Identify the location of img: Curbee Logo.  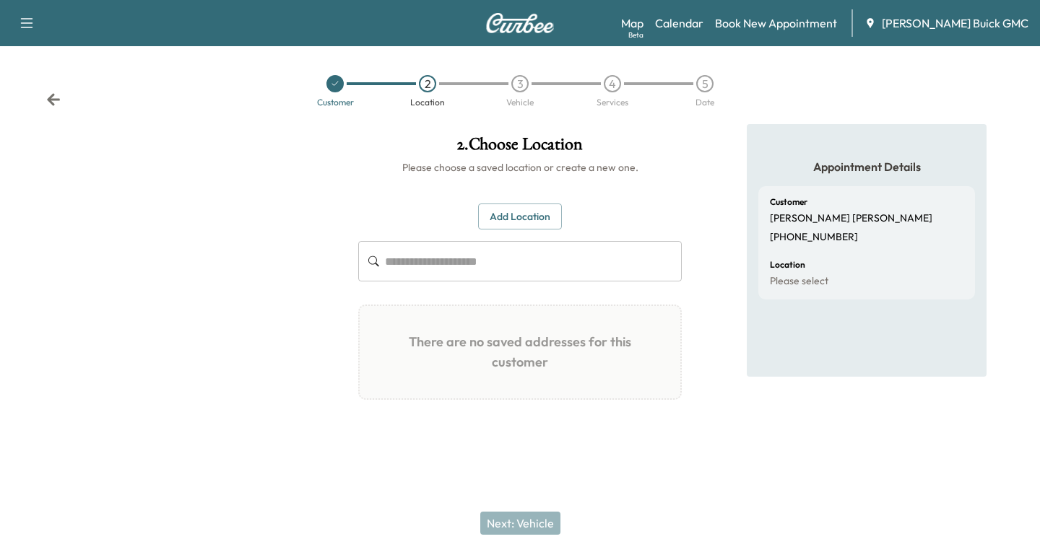
(520, 23).